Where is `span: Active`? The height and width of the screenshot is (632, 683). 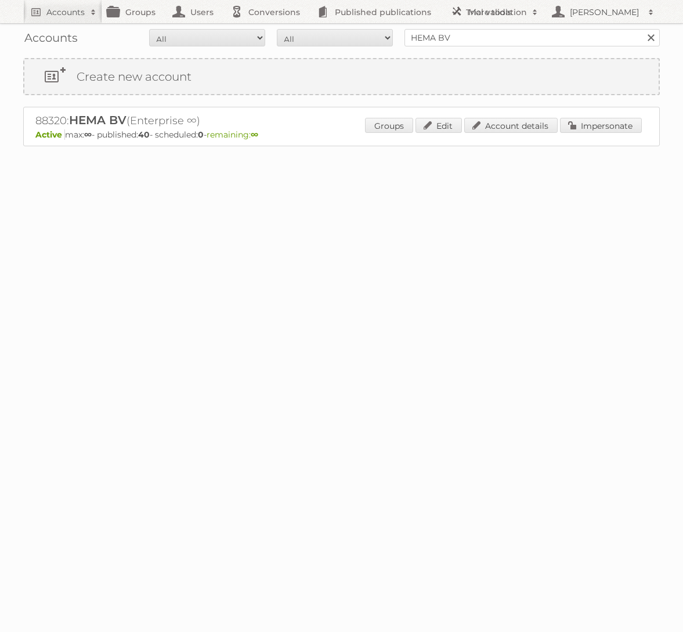
span: Active is located at coordinates (50, 135).